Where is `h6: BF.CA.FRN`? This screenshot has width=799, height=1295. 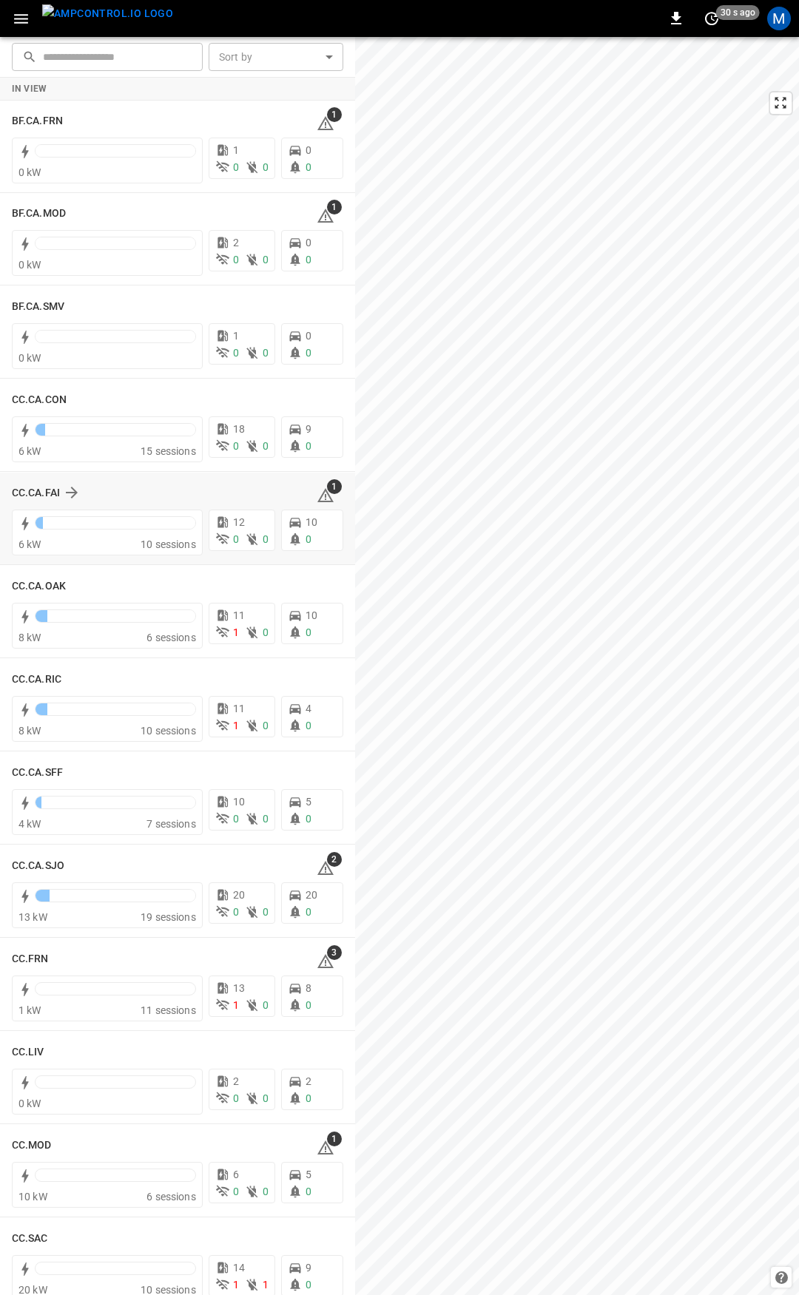 h6: BF.CA.FRN is located at coordinates (37, 121).